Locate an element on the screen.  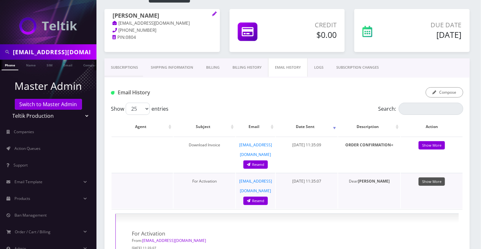
a: Name is located at coordinates (31, 65).